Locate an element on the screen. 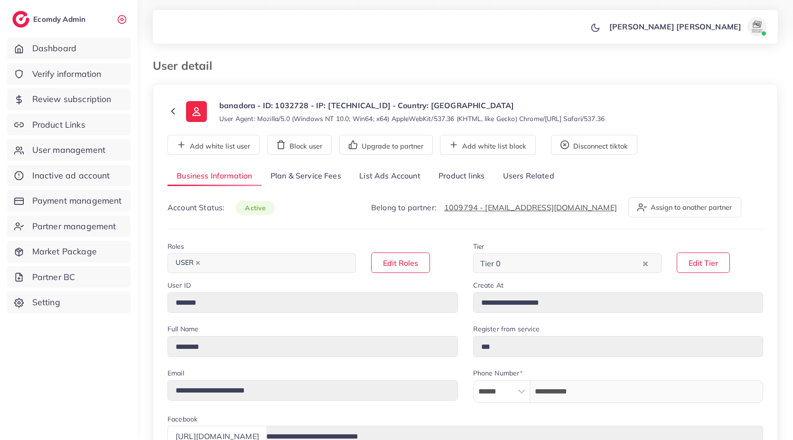 The width and height of the screenshot is (793, 440). p: Belong to partner: is located at coordinates (494, 207).